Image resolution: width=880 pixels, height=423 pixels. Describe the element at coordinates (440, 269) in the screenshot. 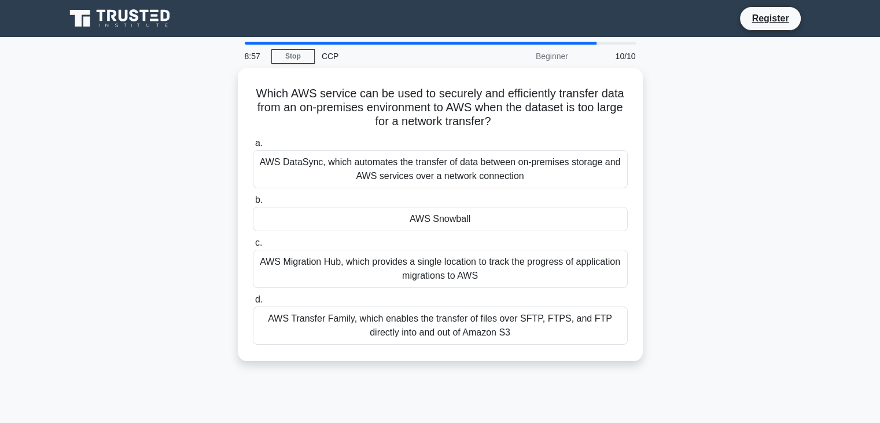

I see `div: AWS Migration Hub, which provides a single location to track the progress of application migratio...` at that location.